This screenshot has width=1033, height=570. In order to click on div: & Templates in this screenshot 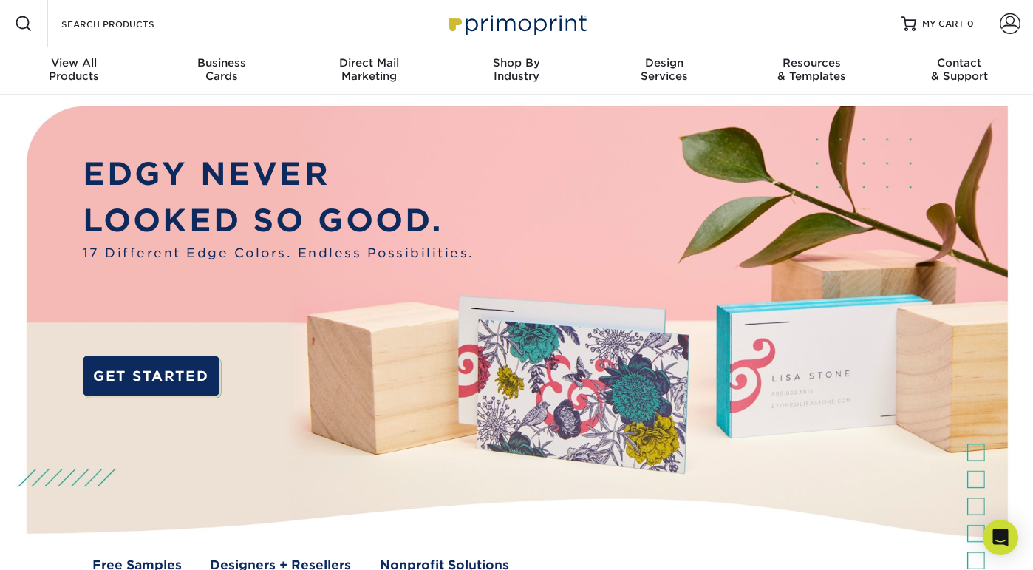, I will do `click(812, 69)`.